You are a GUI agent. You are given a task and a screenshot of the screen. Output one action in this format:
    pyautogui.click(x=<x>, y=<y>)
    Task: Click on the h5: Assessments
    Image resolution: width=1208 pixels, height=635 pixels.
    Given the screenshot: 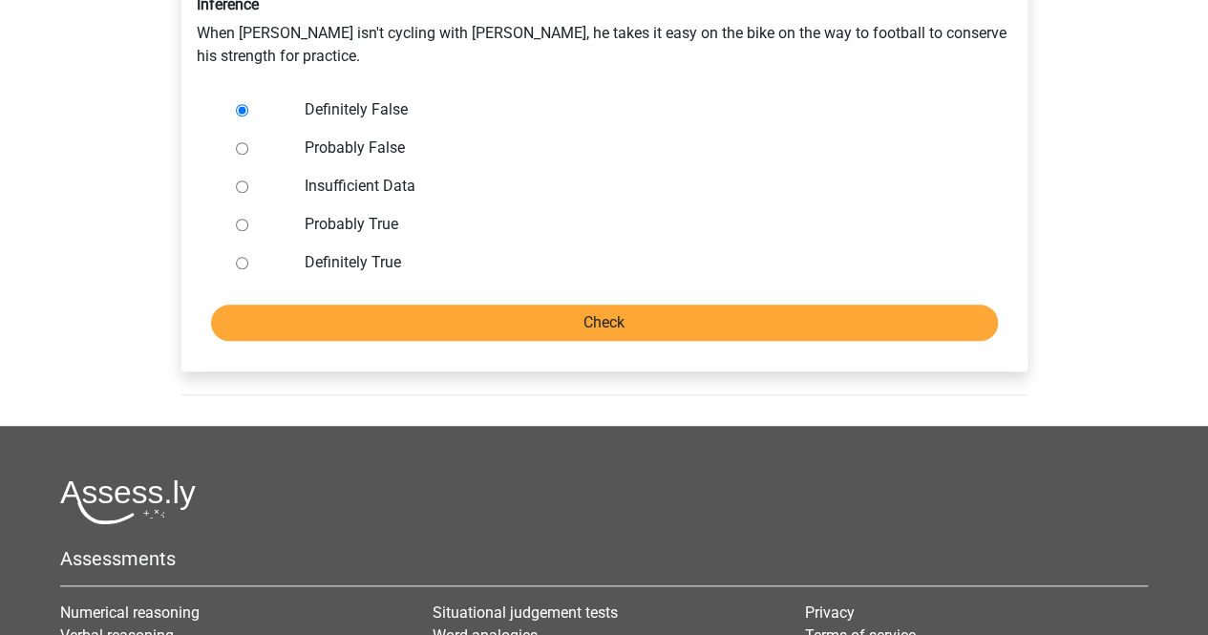 What is the action you would take?
    pyautogui.click(x=604, y=559)
    